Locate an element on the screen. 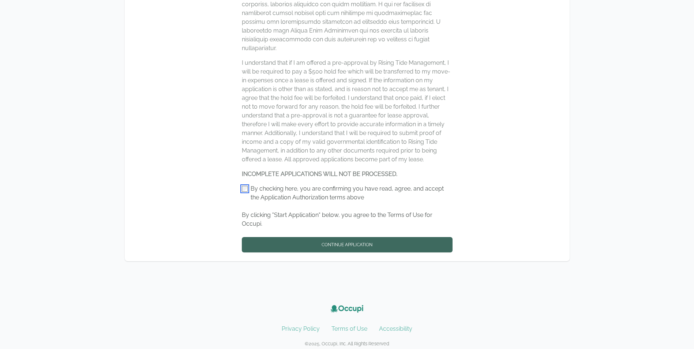 Image resolution: width=694 pixels, height=349 pixels. p: By clicking "Start Application" below, you agree to the Terms of Use for Occupi. is located at coordinates (347, 220).